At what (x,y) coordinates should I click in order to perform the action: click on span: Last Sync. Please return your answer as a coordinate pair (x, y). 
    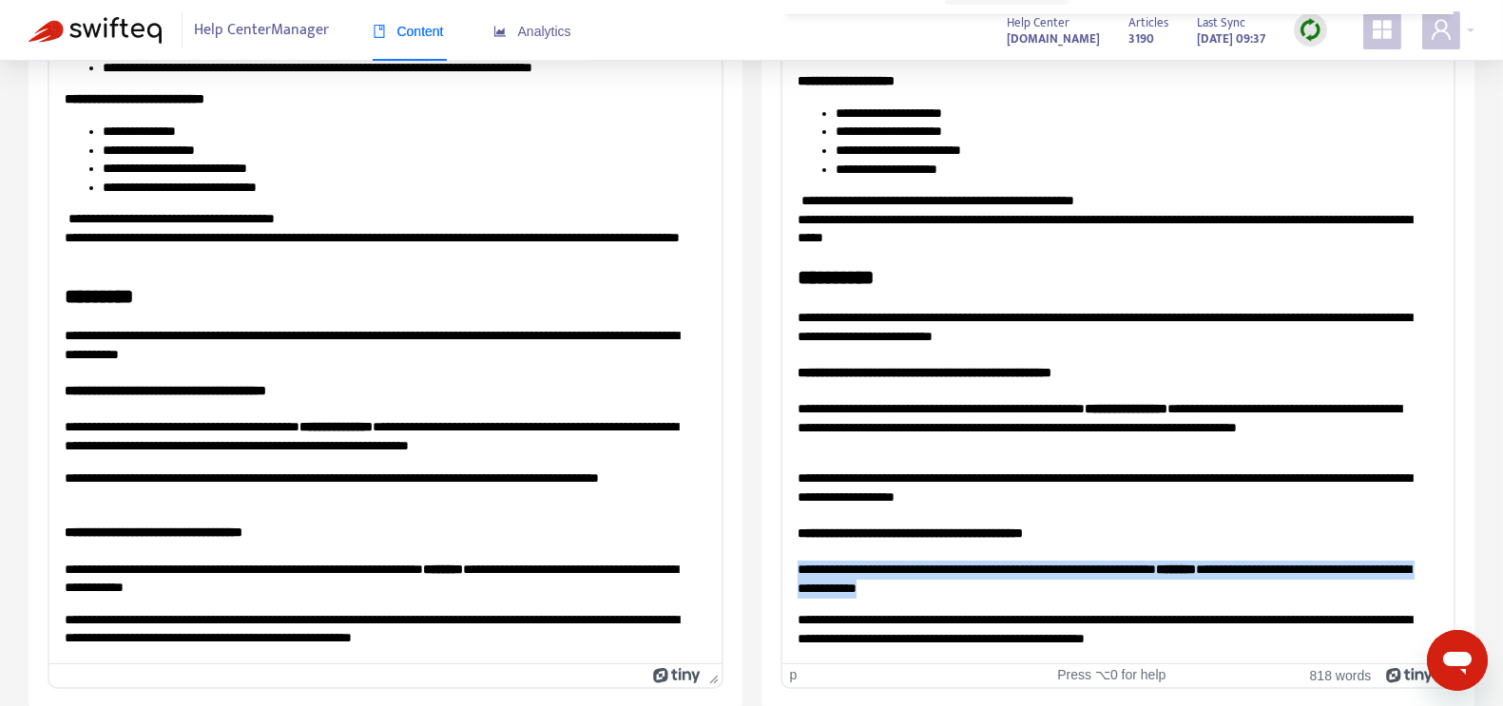
    Looking at the image, I should click on (1221, 23).